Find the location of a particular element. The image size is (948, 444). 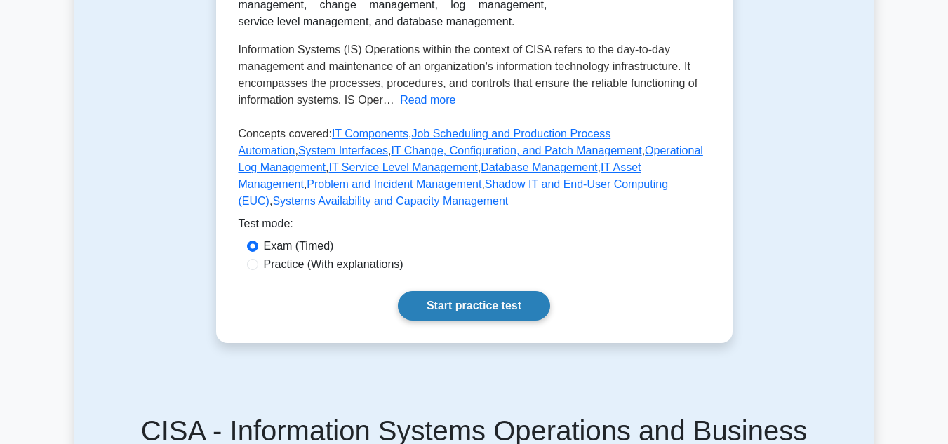

label: Exam (Timed) is located at coordinates (299, 246).